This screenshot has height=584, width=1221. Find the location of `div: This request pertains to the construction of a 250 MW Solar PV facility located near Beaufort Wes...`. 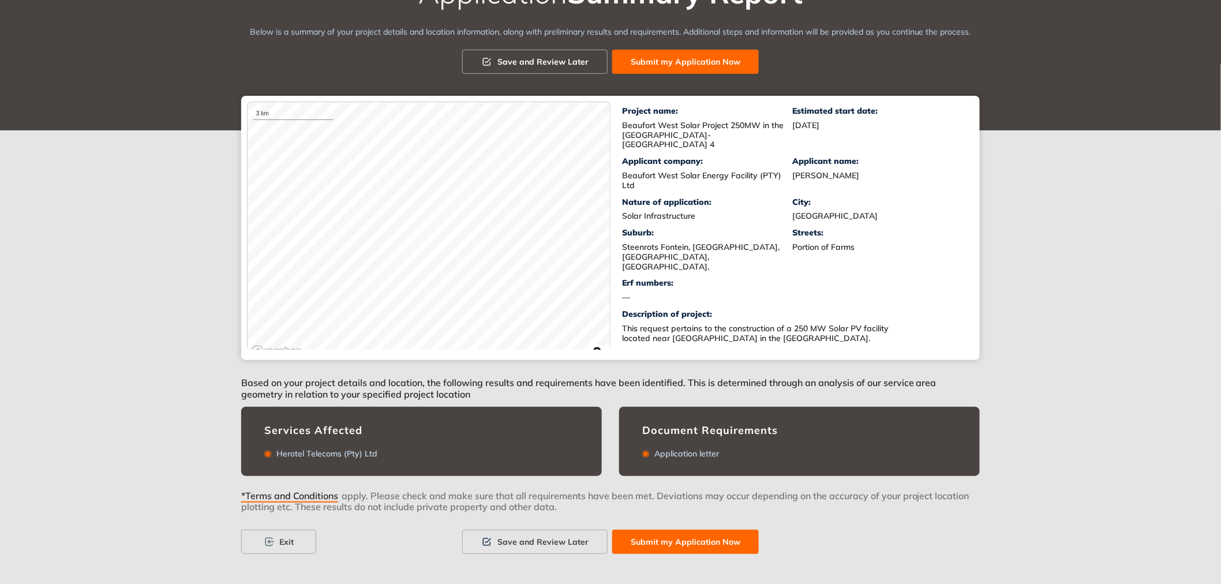

div: This request pertains to the construction of a 250 MW Solar PV facility located near Beaufort Wes... is located at coordinates (766, 334).